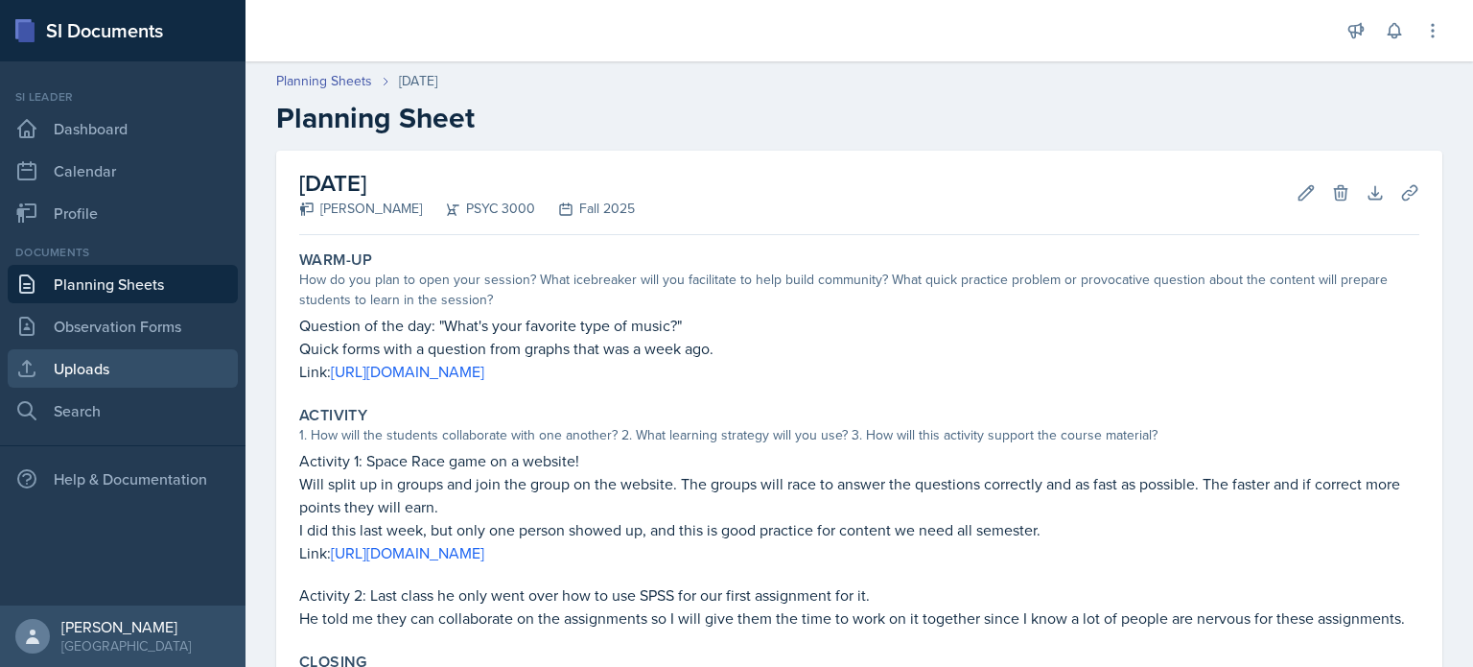 This screenshot has width=1473, height=667. I want to click on p: Activity 2: Last class he only went over how to use SPSS for our first assignment for it., so click(859, 595).